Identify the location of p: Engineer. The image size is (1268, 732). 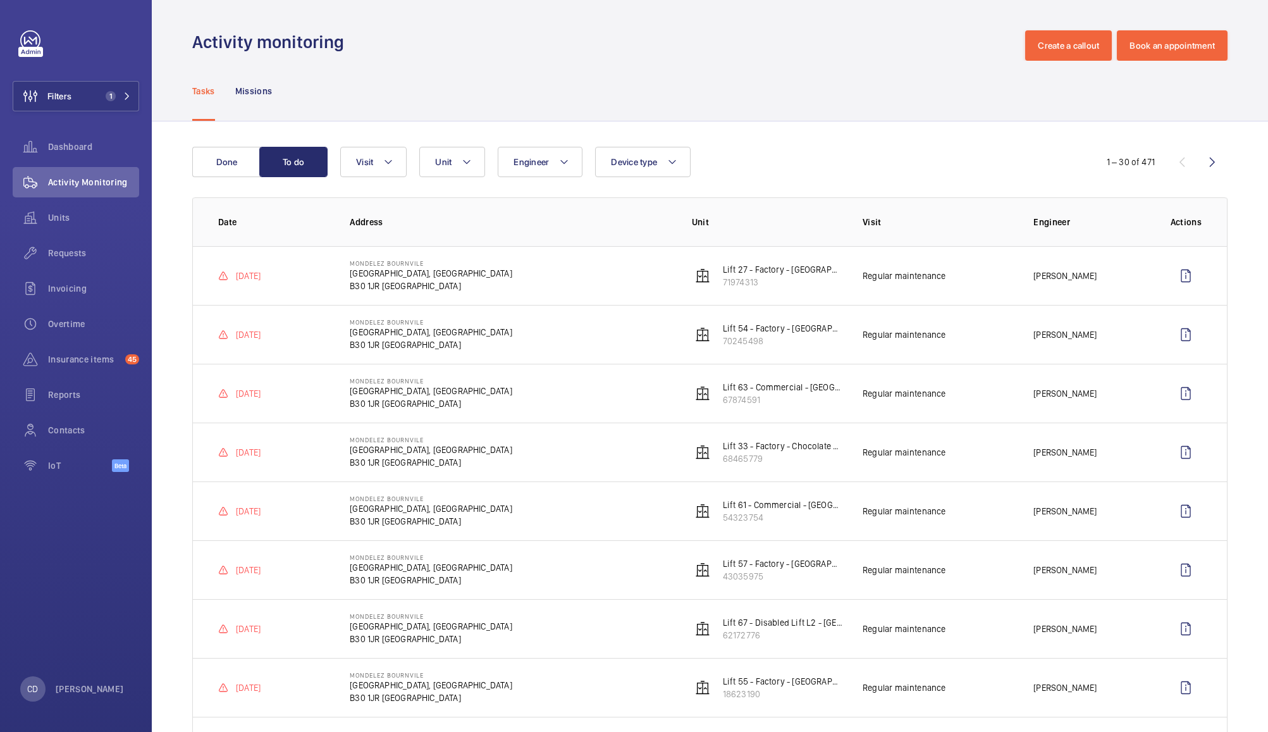
(1092, 222).